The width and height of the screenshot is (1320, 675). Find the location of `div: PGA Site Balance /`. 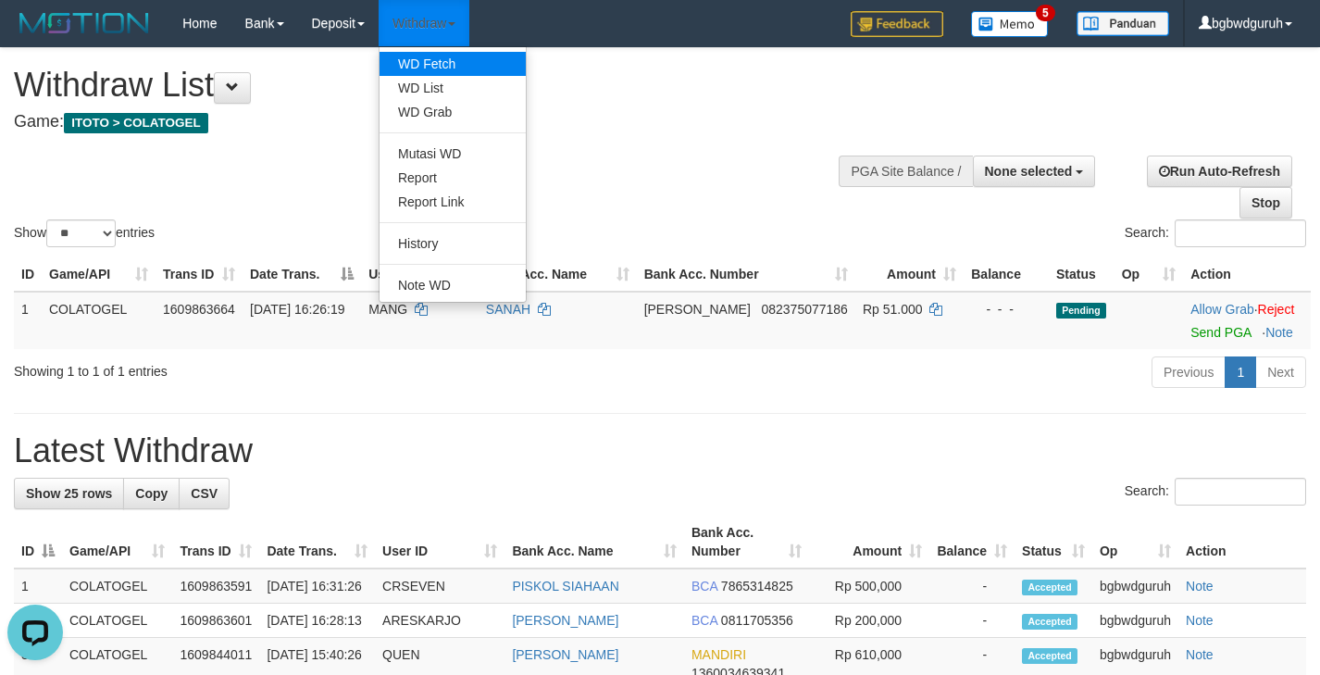

div: PGA Site Balance / is located at coordinates (905, 171).